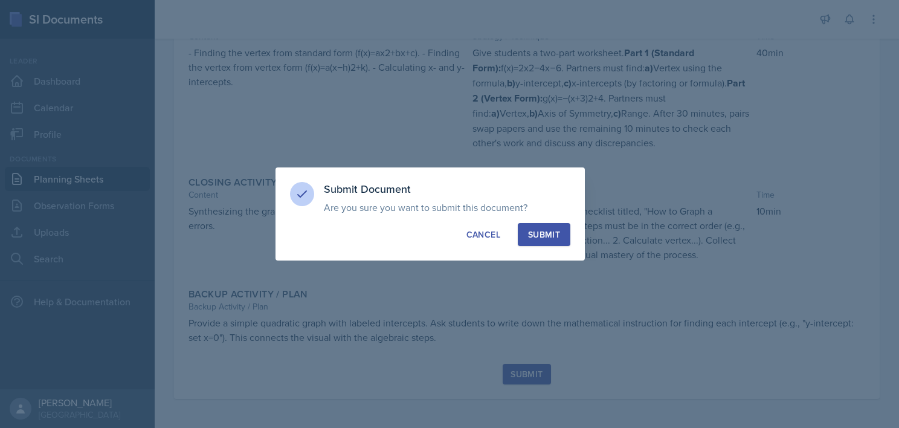  What do you see at coordinates (447, 189) in the screenshot?
I see `h3: Submit Document` at bounding box center [447, 189].